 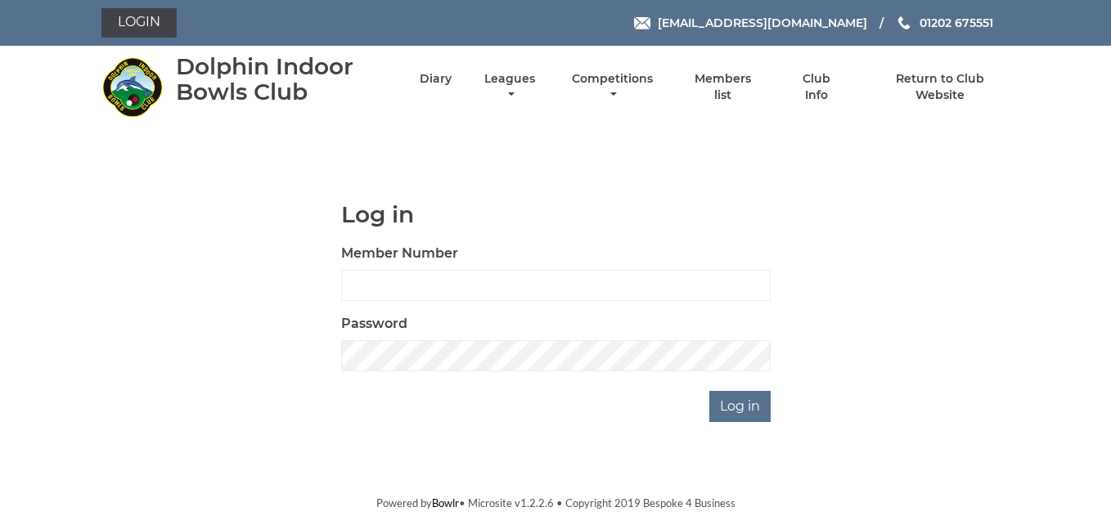 What do you see at coordinates (374, 324) in the screenshot?
I see `label: Password` at bounding box center [374, 324].